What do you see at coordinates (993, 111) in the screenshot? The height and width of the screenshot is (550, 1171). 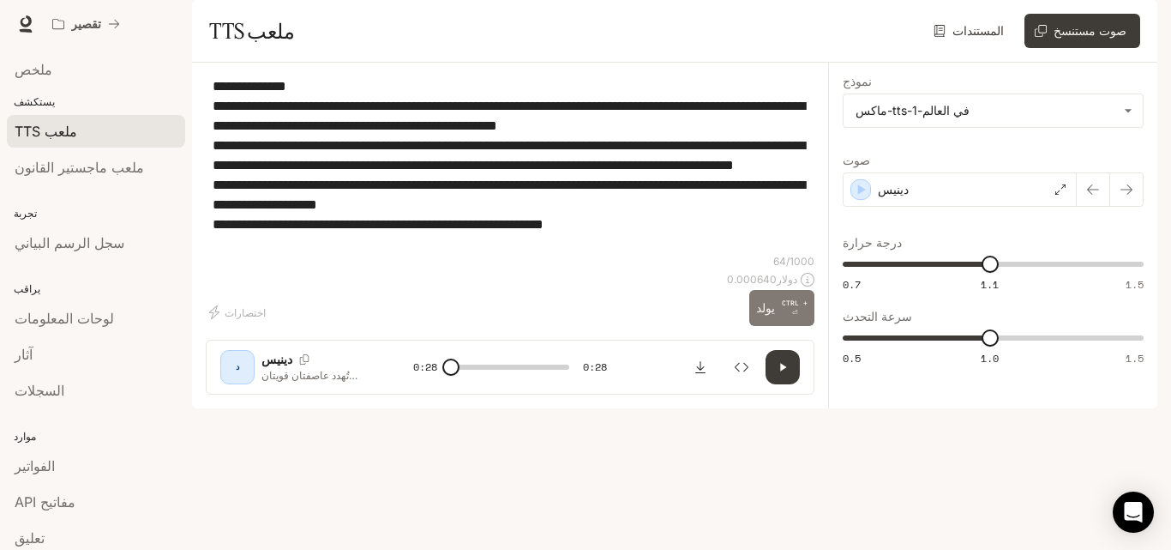 I see `div: في العالم-tts-1-ماكس` at bounding box center [993, 111].